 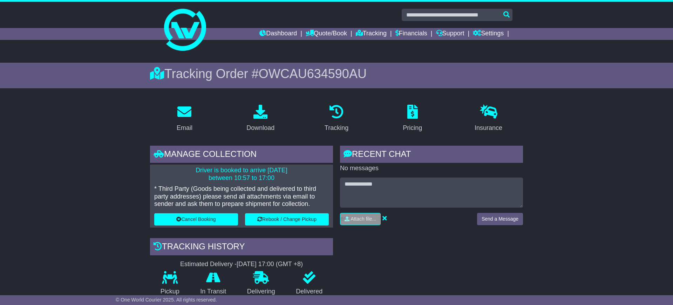 What do you see at coordinates (261, 292) in the screenshot?
I see `p: Delivering` at bounding box center [261, 292].